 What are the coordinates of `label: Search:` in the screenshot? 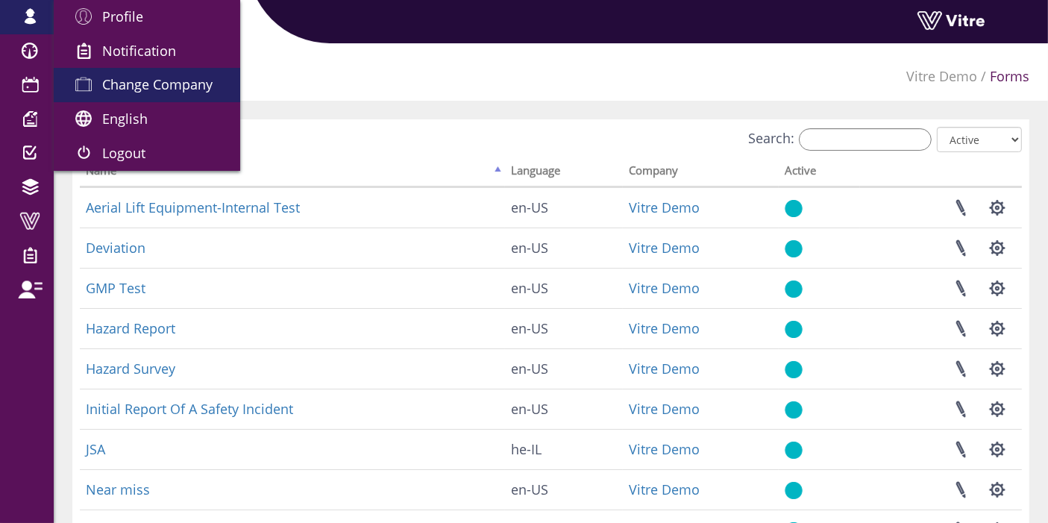 It's located at (840, 140).